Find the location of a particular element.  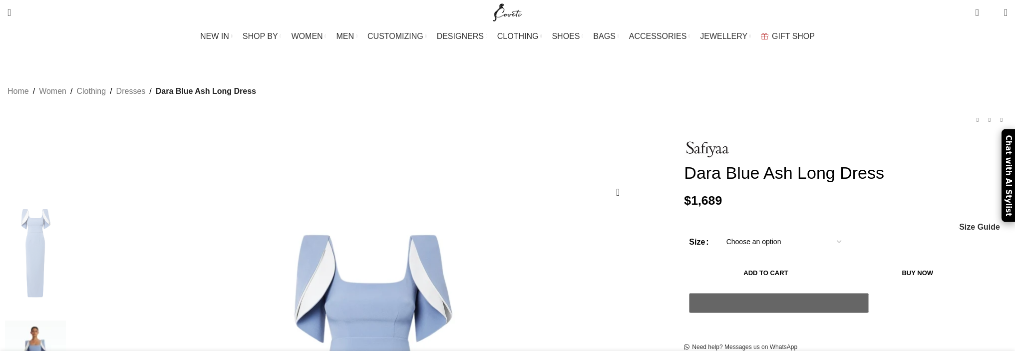

a: GIFT SHOP is located at coordinates (788, 36).